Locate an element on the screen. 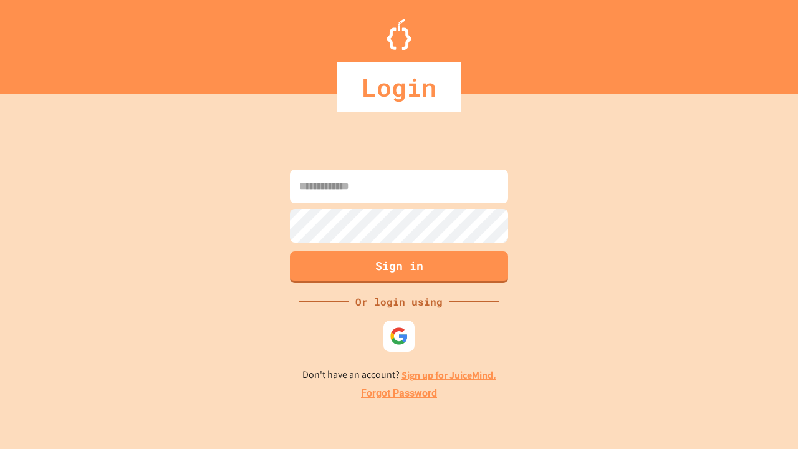  div: Login is located at coordinates (399, 87).